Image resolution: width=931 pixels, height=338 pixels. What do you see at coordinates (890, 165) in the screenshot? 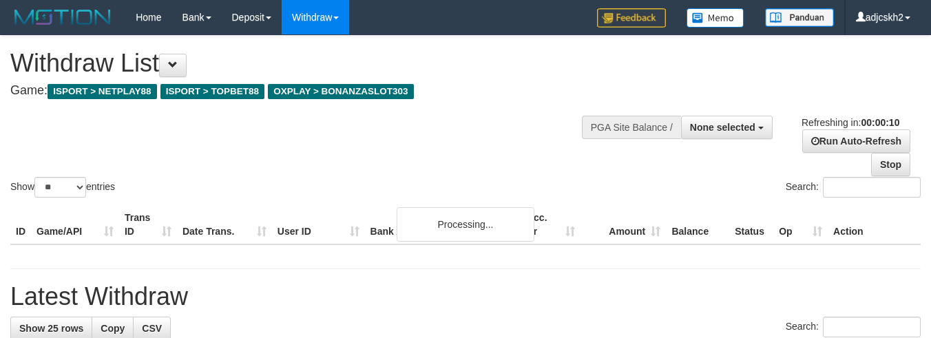
I see `a: Stop` at bounding box center [890, 165].